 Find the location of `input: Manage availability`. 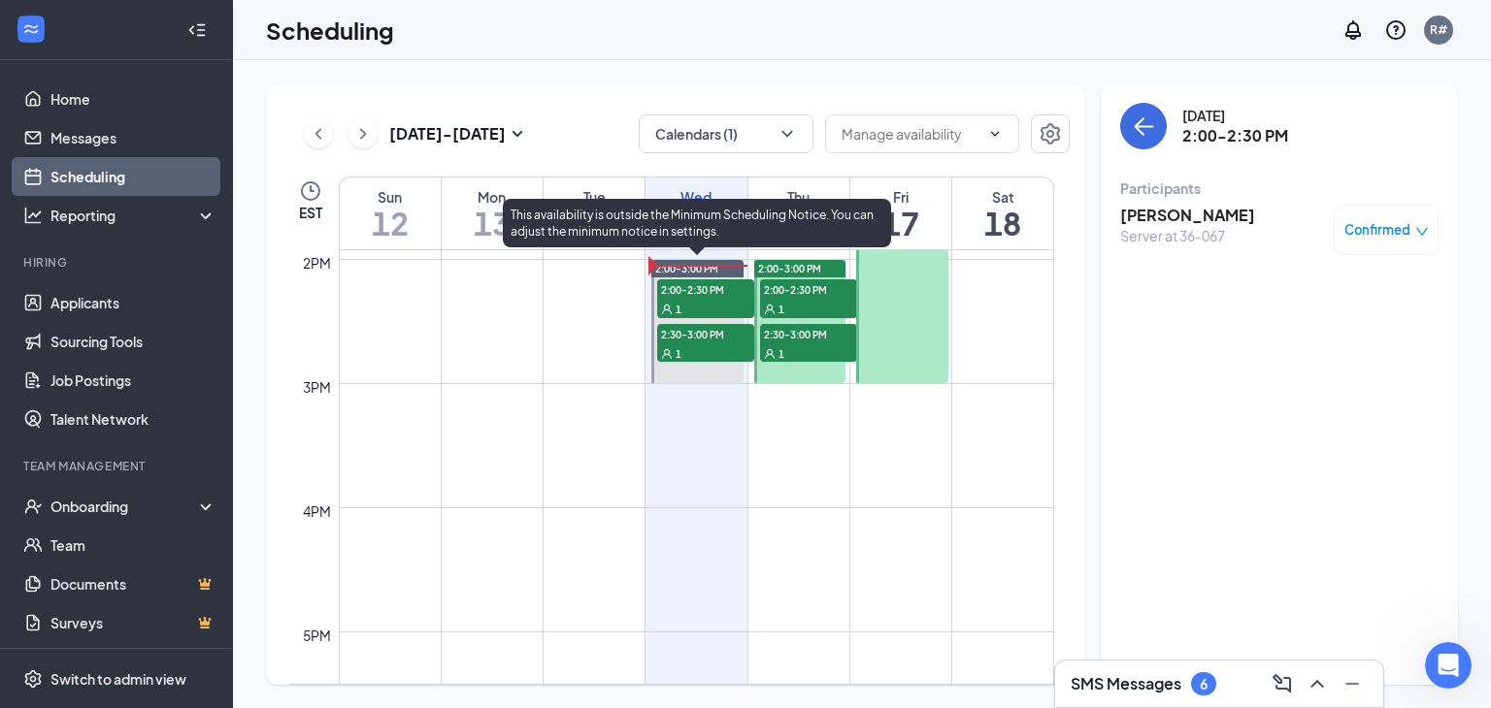

input: Manage availability is located at coordinates (910, 134).